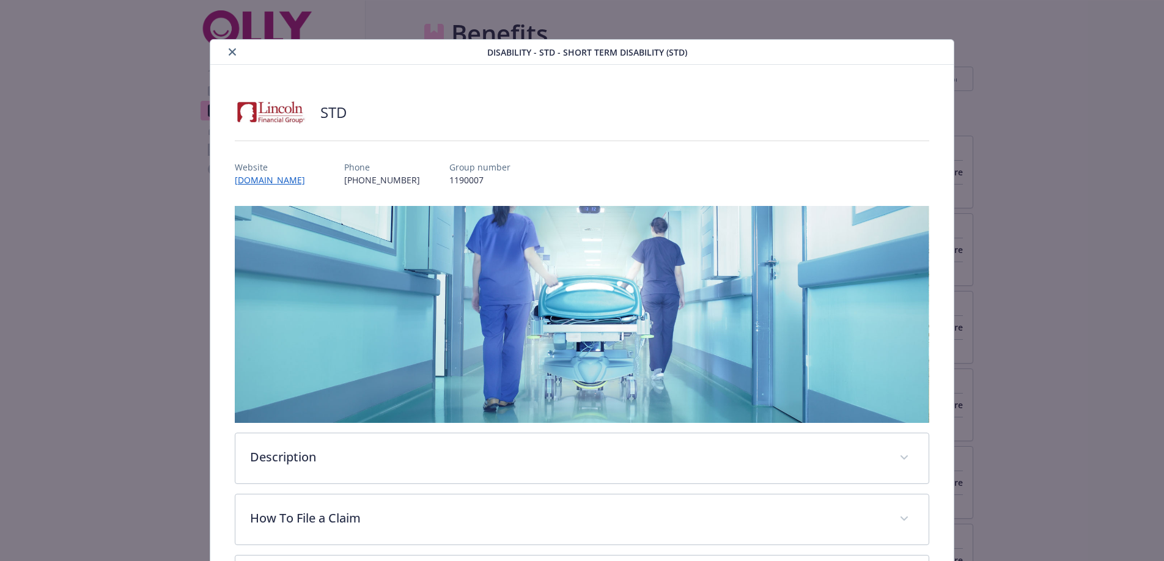  Describe the element at coordinates (587, 52) in the screenshot. I see `span: Disability - STD - Short Term Disability (STD)` at that location.